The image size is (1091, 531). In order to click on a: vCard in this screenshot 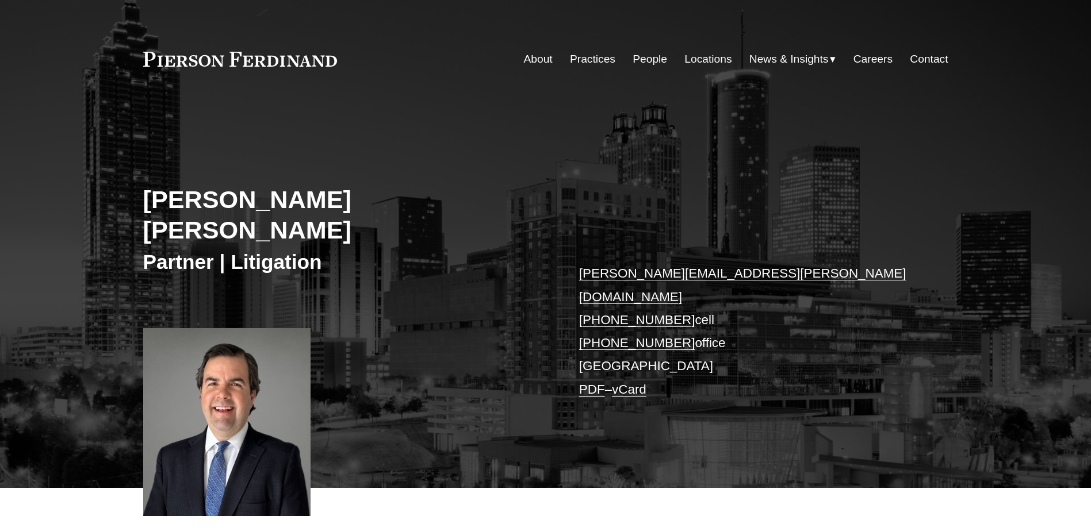, I will do `click(629, 389)`.